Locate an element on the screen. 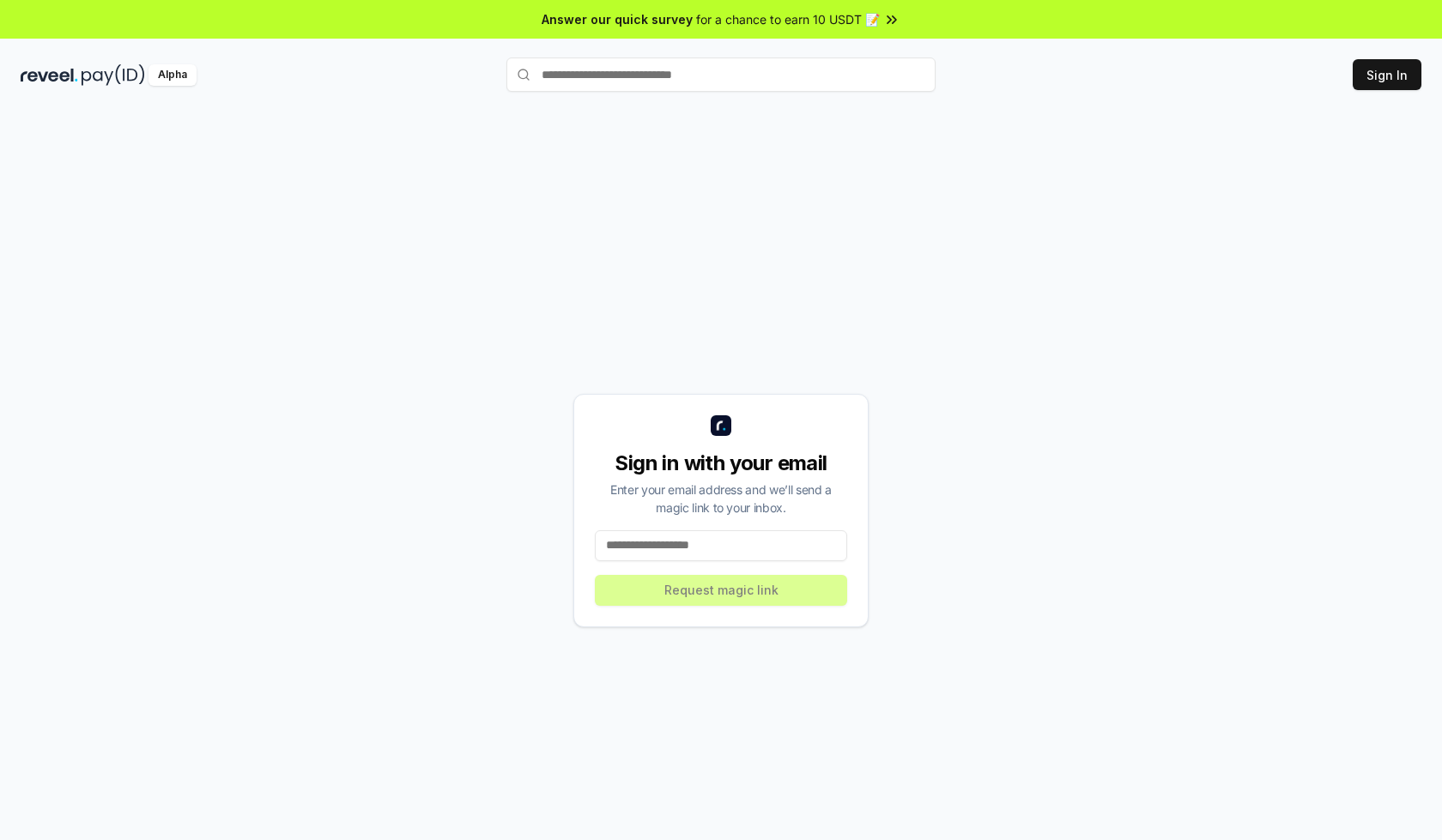  img: logo_small is located at coordinates (721, 426).